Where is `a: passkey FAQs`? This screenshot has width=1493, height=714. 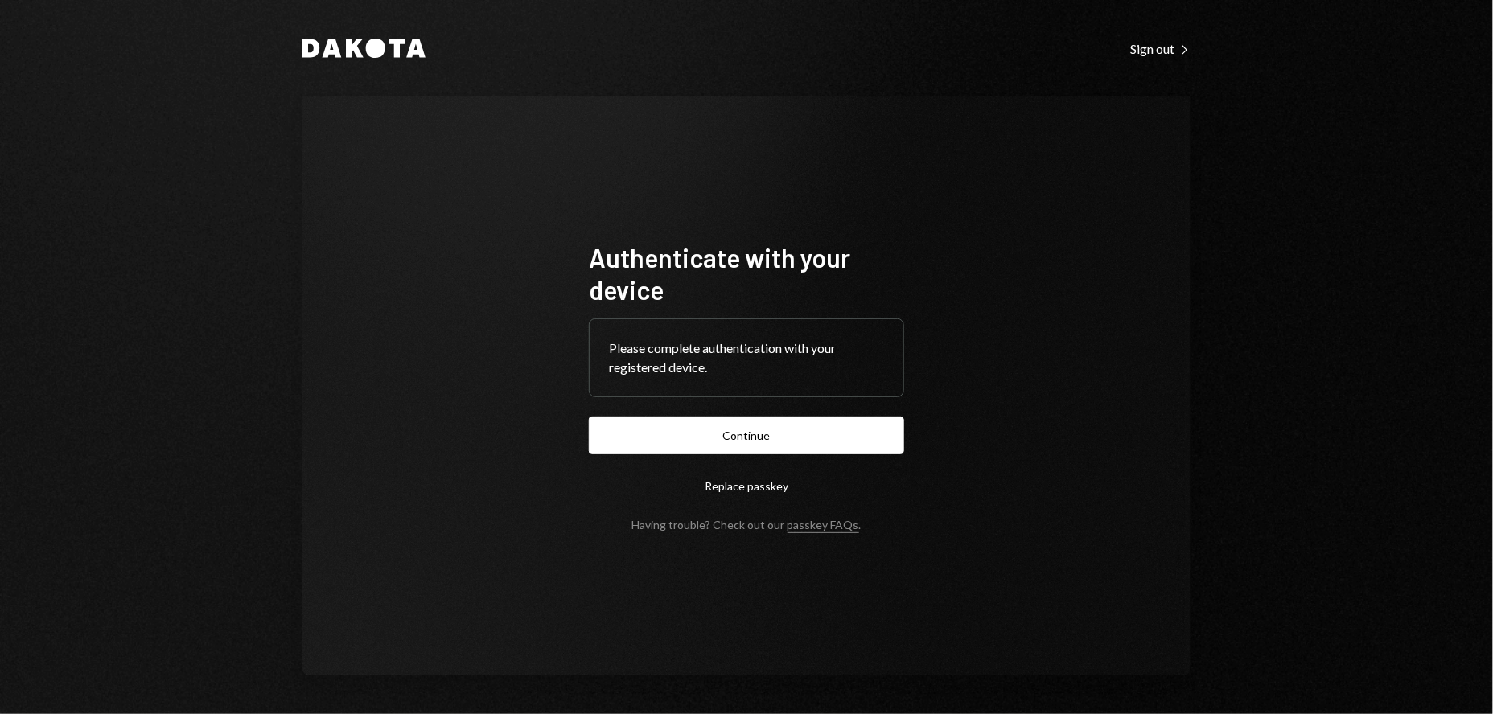
a: passkey FAQs is located at coordinates (823, 525).